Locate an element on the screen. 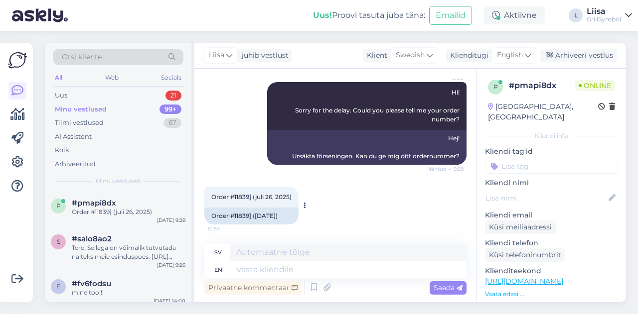 Image resolution: width=638 pixels, height=314 pixels. p: Vaata edasi ... is located at coordinates (551, 294).